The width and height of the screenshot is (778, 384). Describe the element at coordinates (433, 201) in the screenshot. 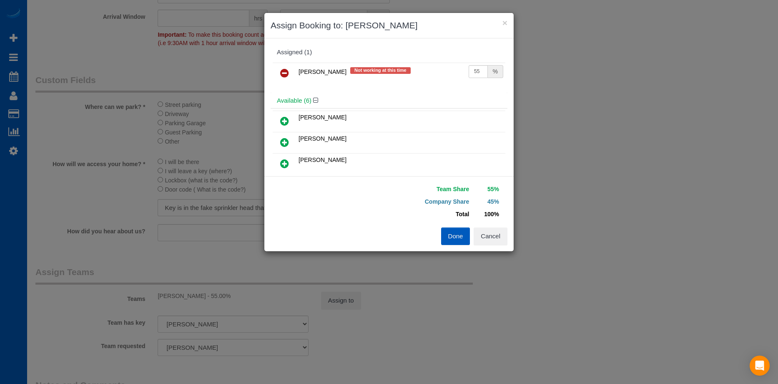

I see `td: Company Share` at that location.